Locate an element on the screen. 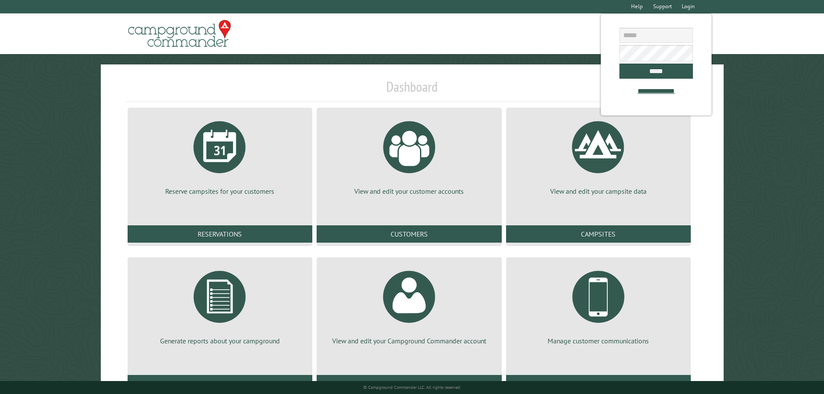  p: View and edit your Campground Commander account is located at coordinates (409, 341).